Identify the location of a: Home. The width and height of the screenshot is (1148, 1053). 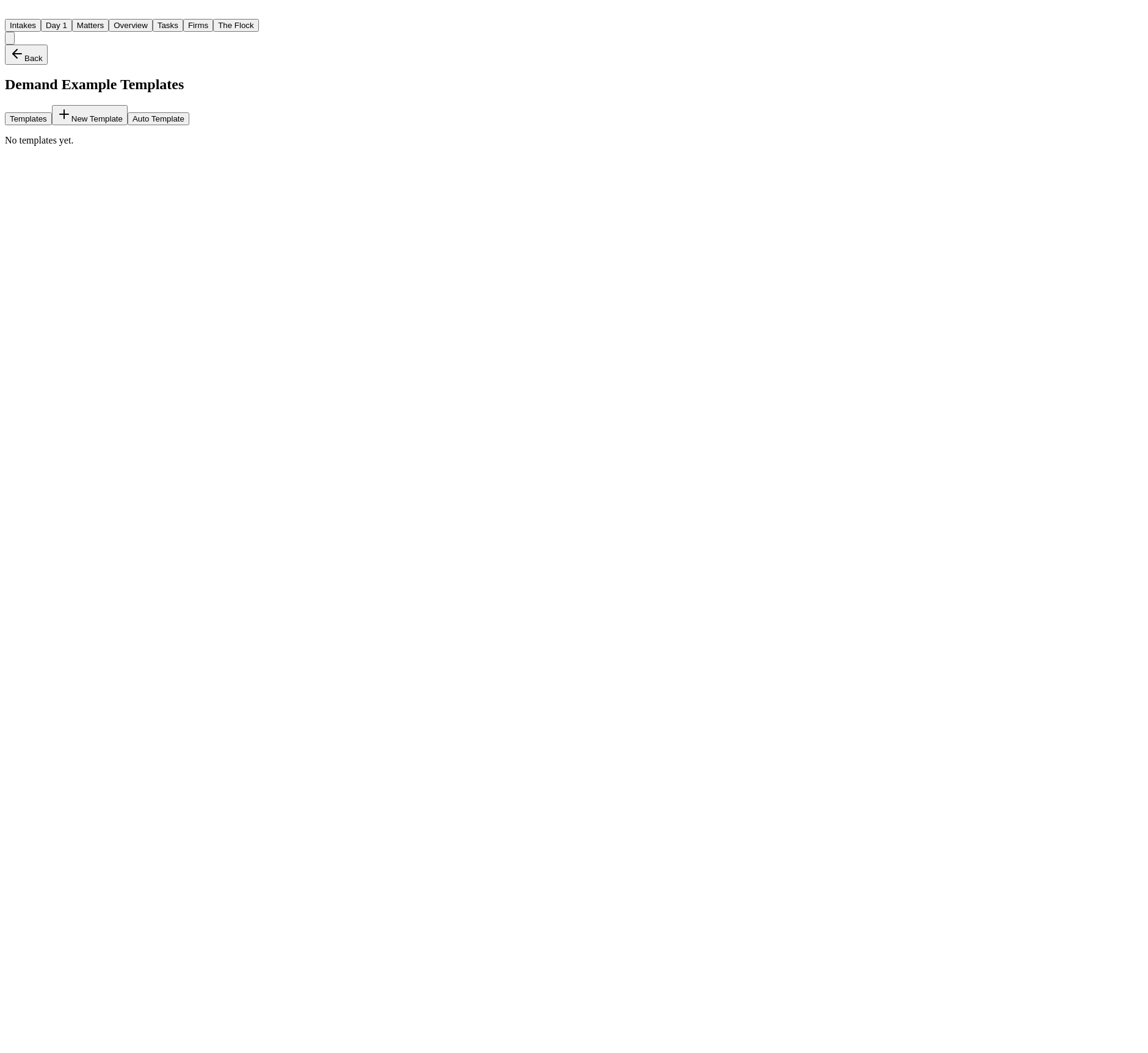
(12, 13).